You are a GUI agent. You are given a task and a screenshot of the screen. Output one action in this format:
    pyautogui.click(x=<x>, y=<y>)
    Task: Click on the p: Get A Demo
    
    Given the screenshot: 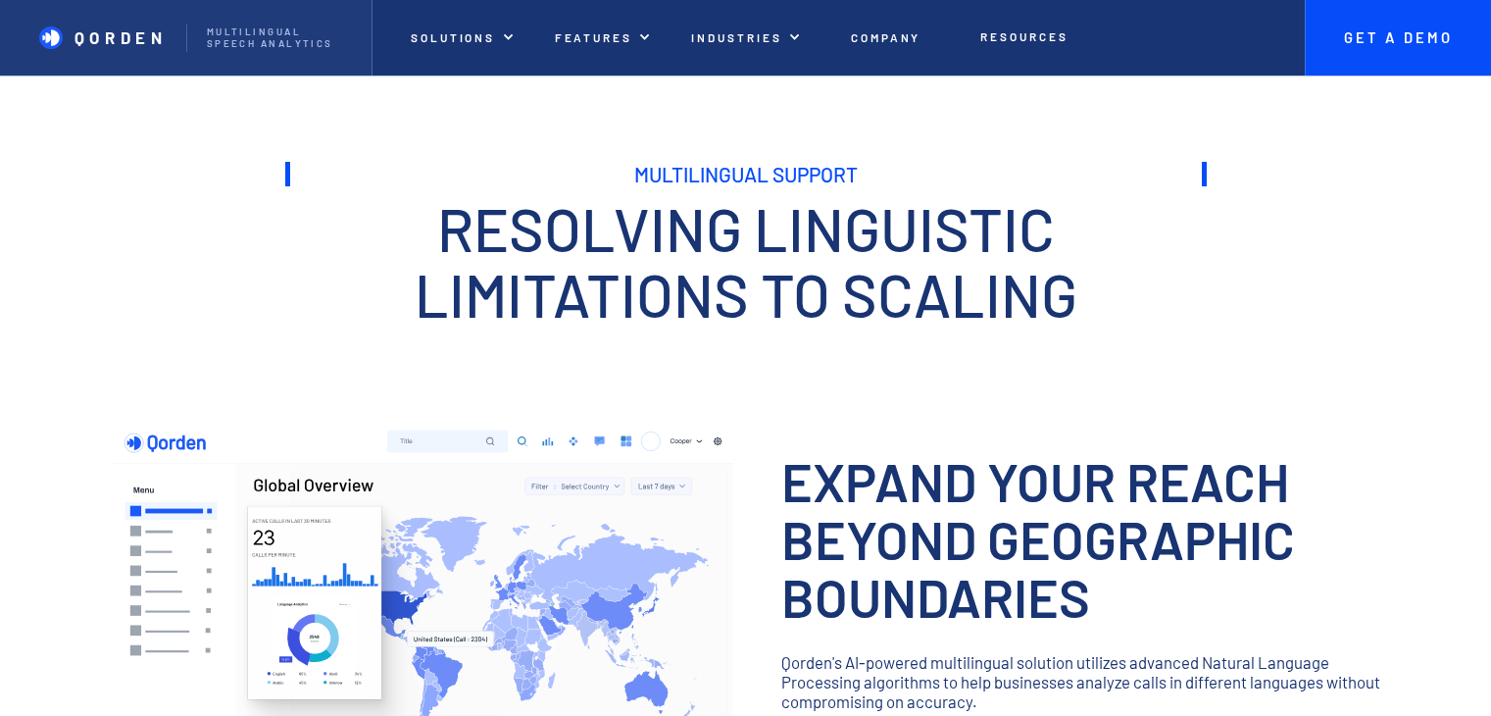 What is the action you would take?
    pyautogui.click(x=1398, y=38)
    